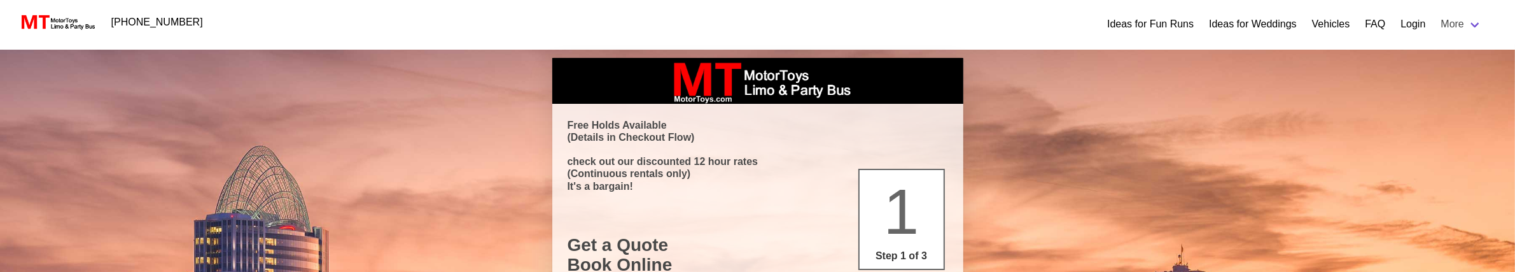 This screenshot has width=1515, height=272. Describe the element at coordinates (1375, 24) in the screenshot. I see `a: FAQ` at that location.